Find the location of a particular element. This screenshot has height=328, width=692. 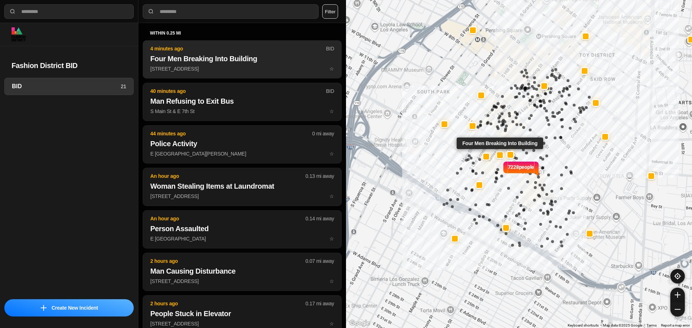

a: 40 minutes agoBIDMan Refusing to Exit BusS Main St & E 7th Ststar is located at coordinates (242, 111).